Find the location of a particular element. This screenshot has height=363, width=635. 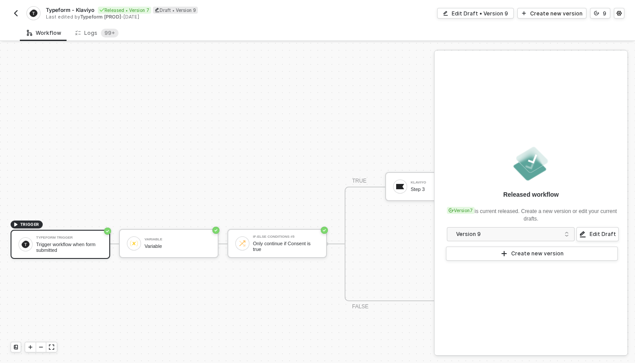

div: Released • Version 7 is located at coordinates (124, 10).